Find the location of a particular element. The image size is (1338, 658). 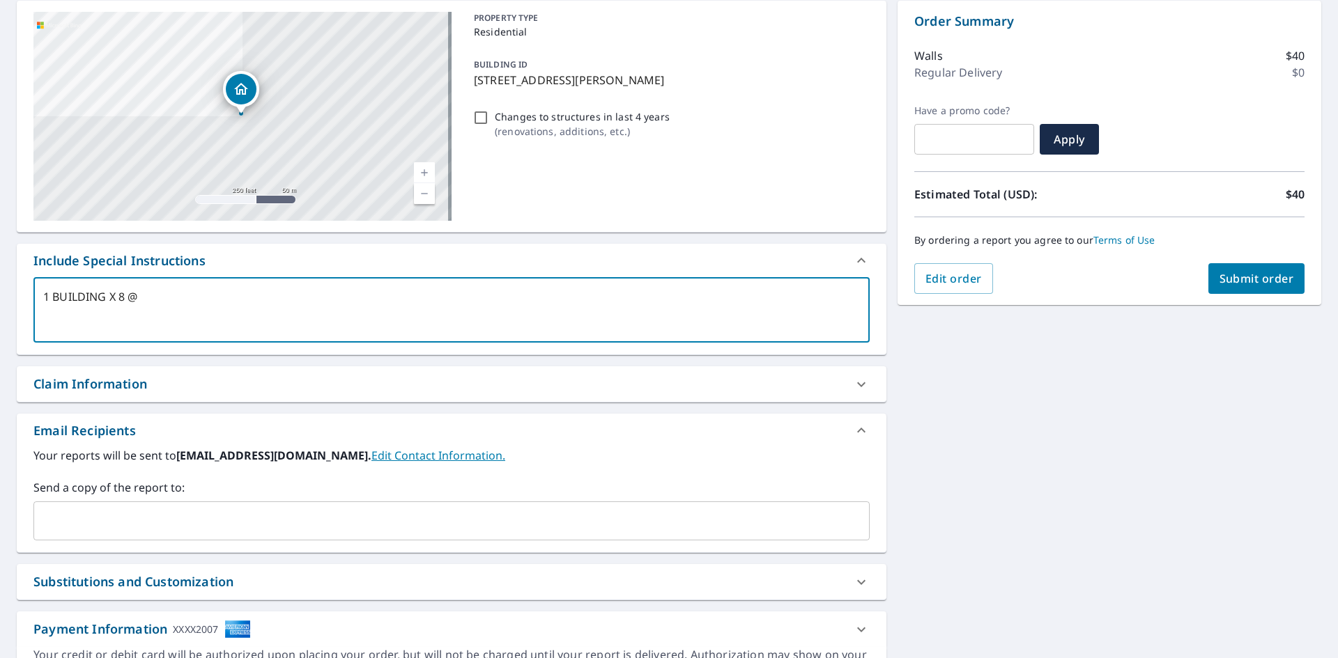

button: Apply is located at coordinates (1069, 139).